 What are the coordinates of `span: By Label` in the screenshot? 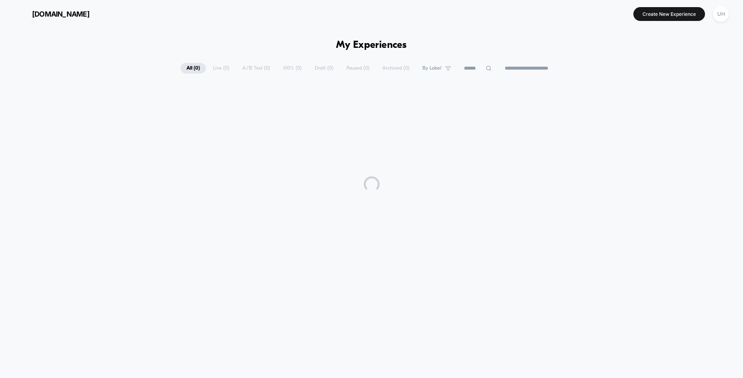 It's located at (432, 68).